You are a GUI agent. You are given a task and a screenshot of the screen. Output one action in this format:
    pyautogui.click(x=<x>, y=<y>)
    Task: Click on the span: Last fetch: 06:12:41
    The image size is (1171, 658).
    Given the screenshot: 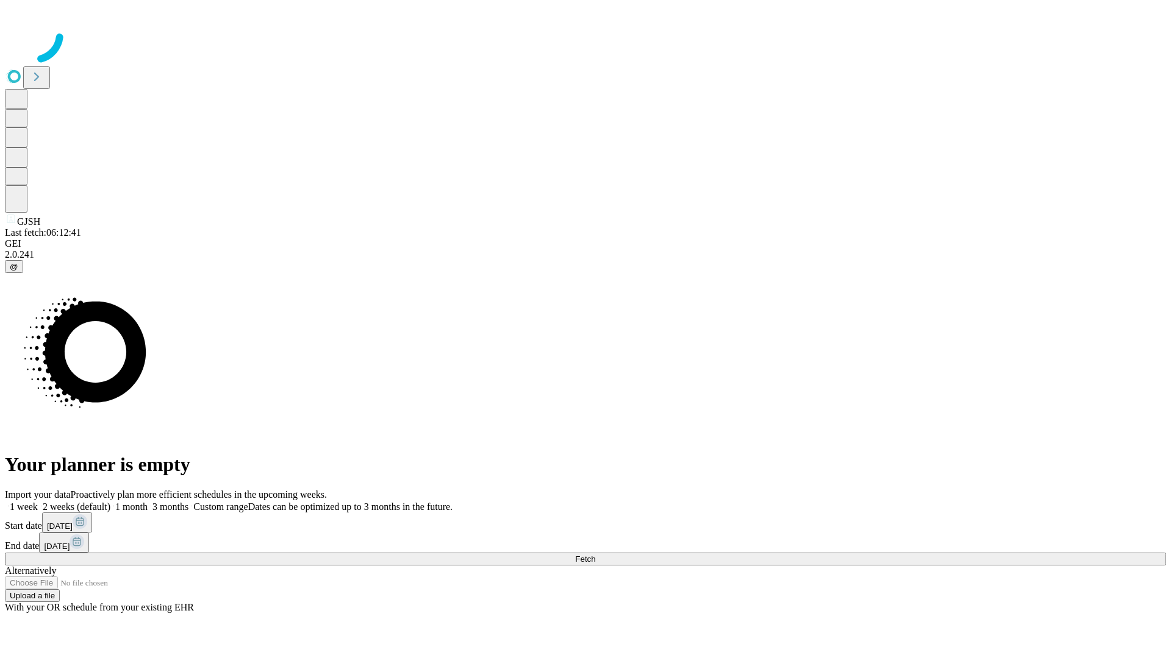 What is the action you would take?
    pyautogui.click(x=43, y=232)
    